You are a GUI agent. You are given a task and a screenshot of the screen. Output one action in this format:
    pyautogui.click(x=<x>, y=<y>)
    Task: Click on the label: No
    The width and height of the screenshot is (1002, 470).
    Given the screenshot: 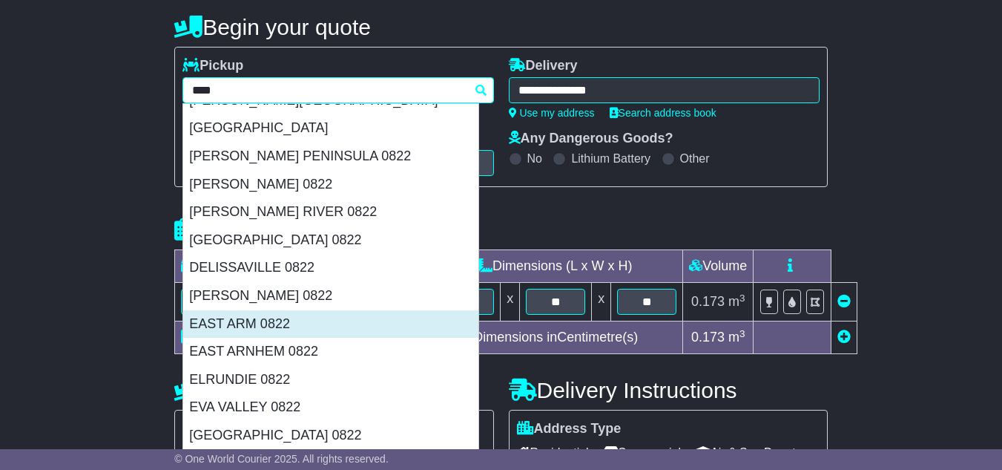 What is the action you would take?
    pyautogui.click(x=535, y=158)
    